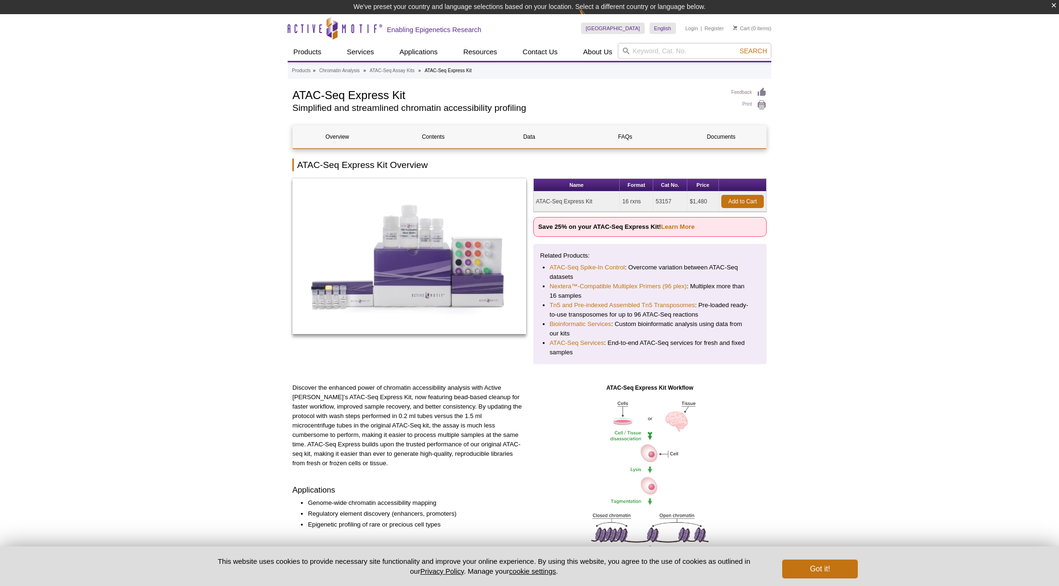  I want to click on a: Bioinformatic Services, so click(580, 324).